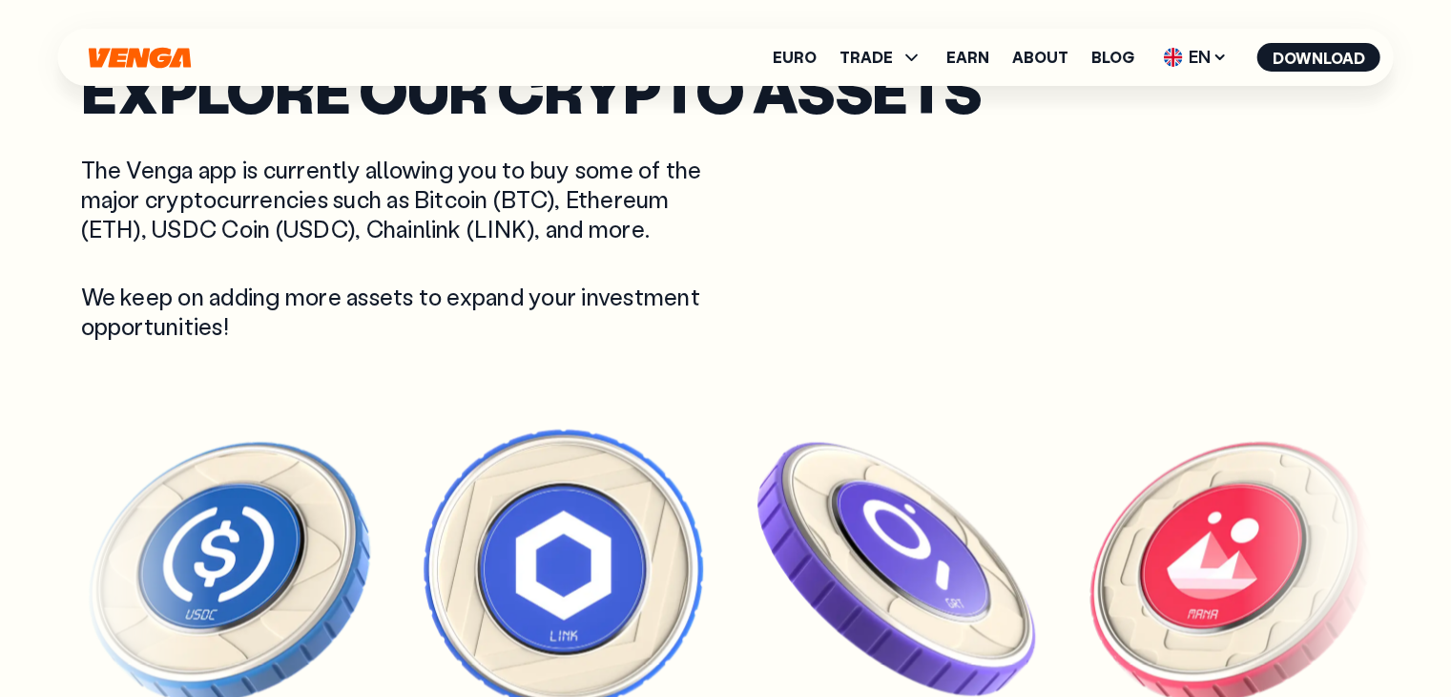  Describe the element at coordinates (1040, 57) in the screenshot. I see `a: About` at that location.